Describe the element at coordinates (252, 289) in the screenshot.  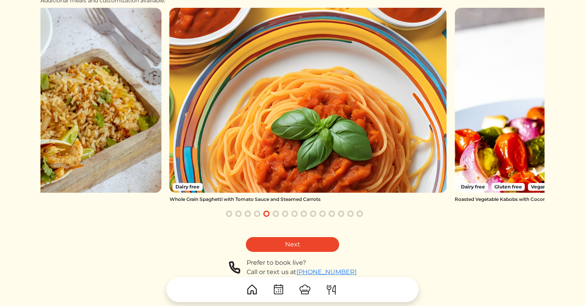
I see `img: House-9bf13187bcbb5817f509fe5e7408150f90897510c4275e13d0d5fca38e0b5951.svg` at that location.